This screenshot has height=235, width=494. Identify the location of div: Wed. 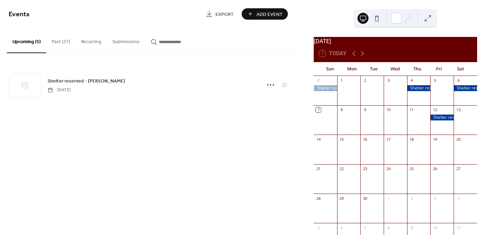
(395, 69).